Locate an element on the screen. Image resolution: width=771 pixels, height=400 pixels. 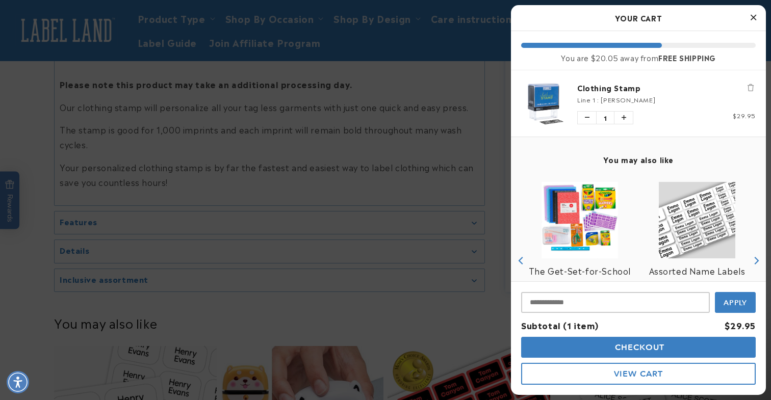
div: You are $20.05 away from is located at coordinates (639, 58).